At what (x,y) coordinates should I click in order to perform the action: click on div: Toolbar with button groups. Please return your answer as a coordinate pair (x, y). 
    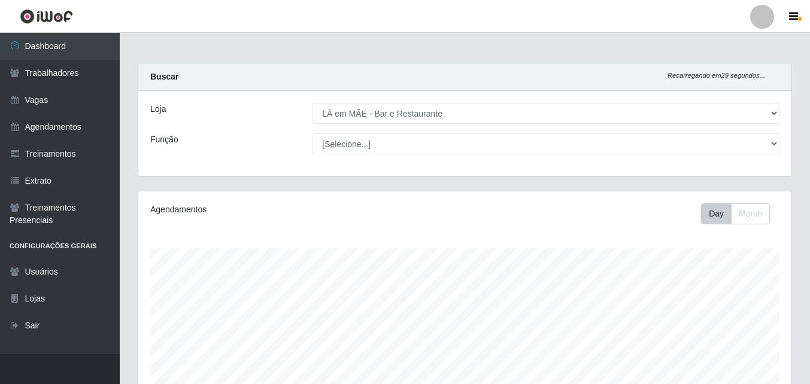
    Looking at the image, I should click on (740, 214).